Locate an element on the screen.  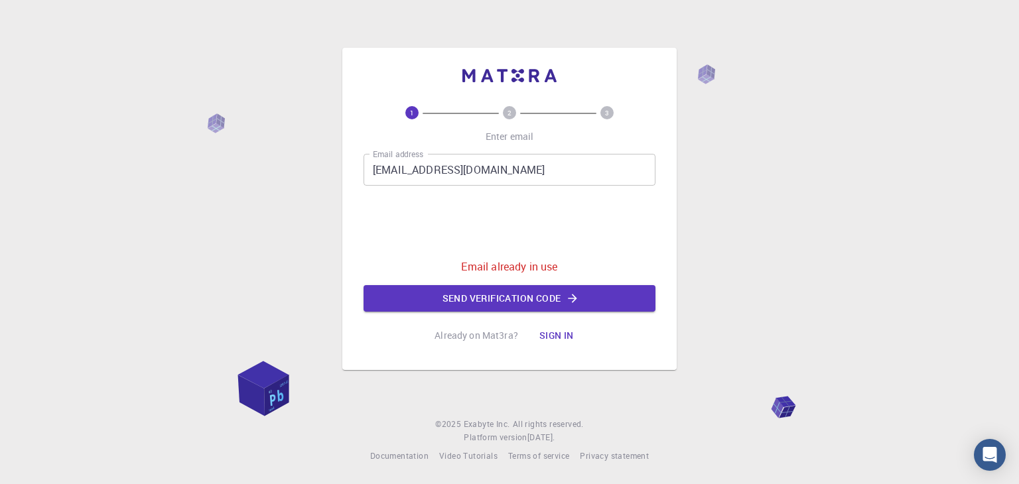
span: Exabyte Inc. is located at coordinates (487, 424).